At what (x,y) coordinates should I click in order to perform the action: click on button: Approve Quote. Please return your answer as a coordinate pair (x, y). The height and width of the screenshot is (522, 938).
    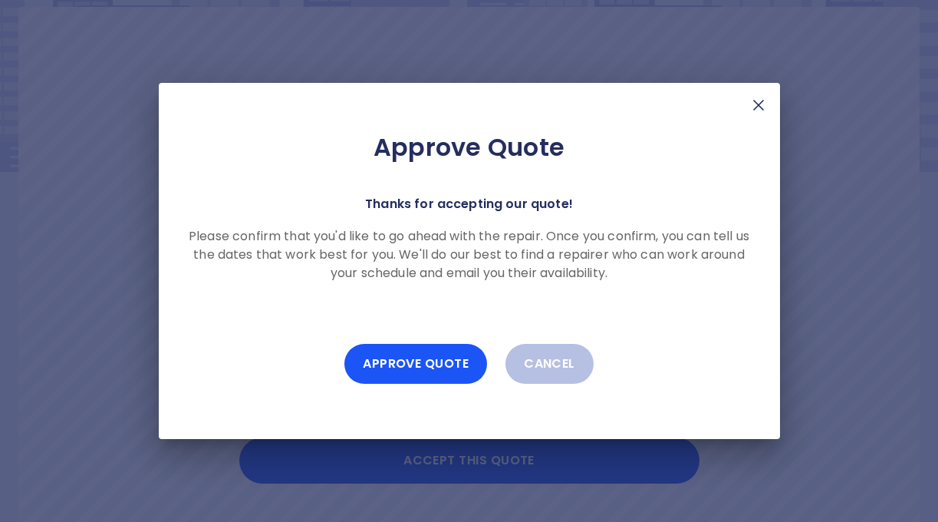
    Looking at the image, I should click on (416, 364).